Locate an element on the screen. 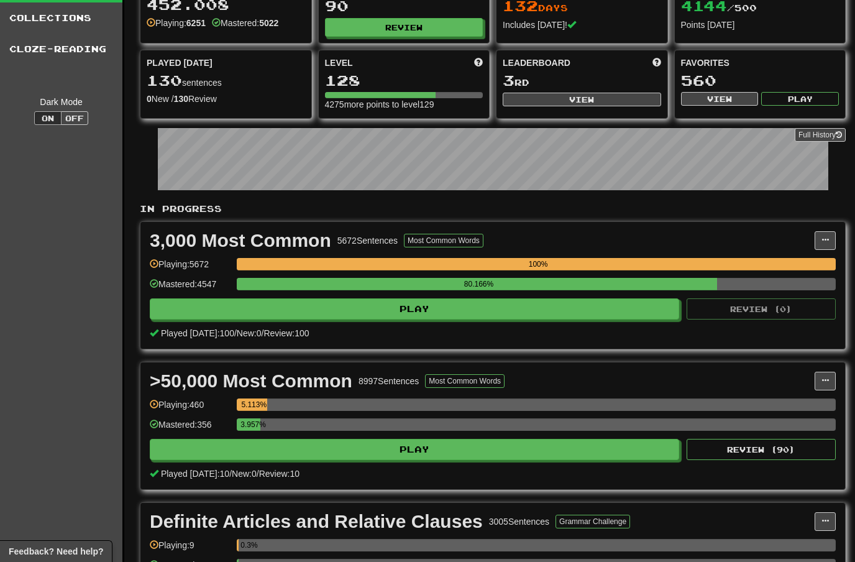 This screenshot has width=855, height=562. div: Dark Mode is located at coordinates (61, 102).